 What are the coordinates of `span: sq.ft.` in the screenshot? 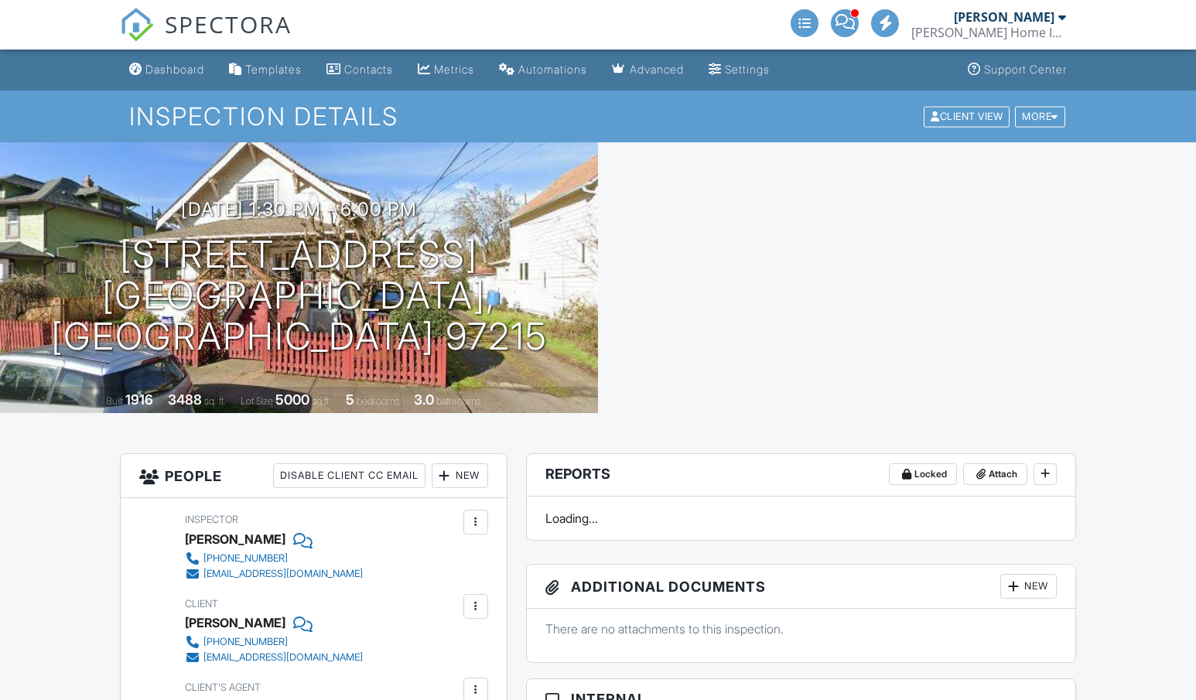 It's located at (321, 401).